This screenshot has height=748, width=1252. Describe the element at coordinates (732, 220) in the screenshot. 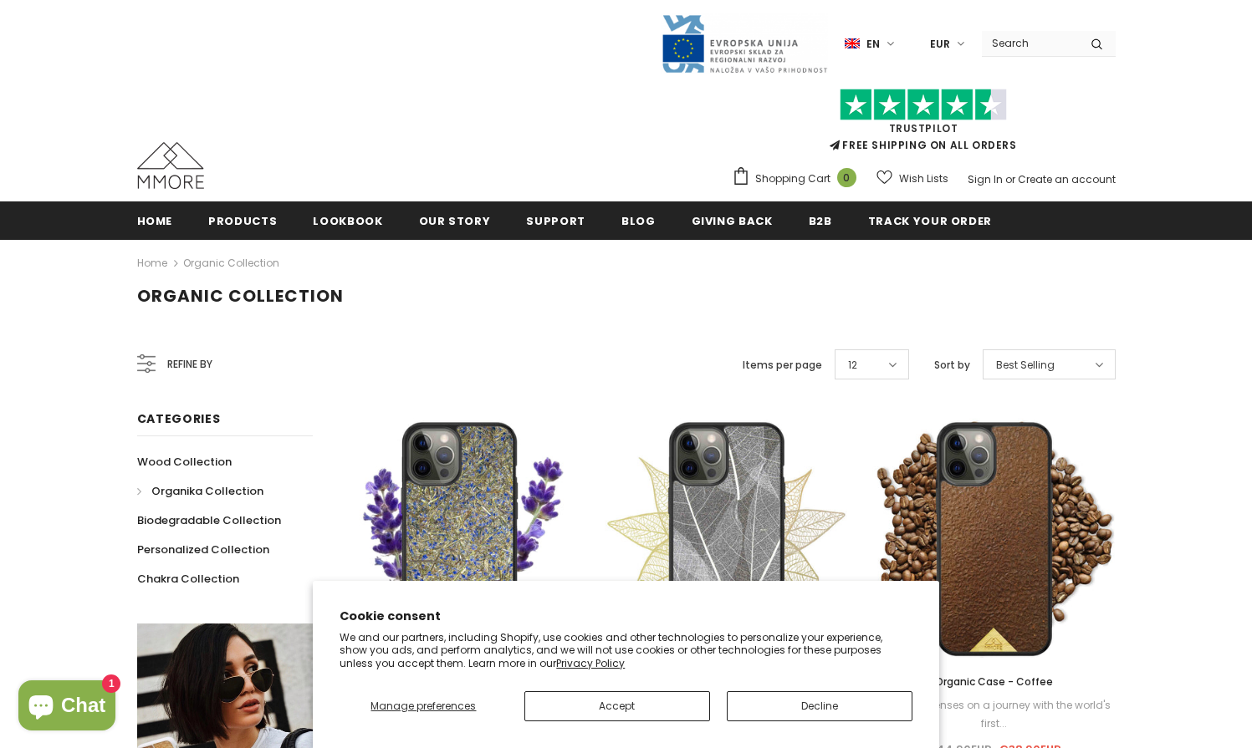

I see `a: Giving back` at that location.